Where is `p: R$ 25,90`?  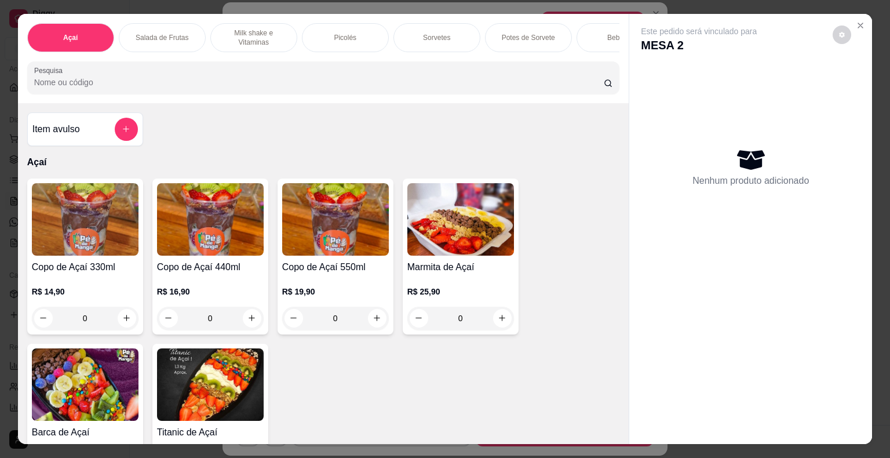 p: R$ 25,90 is located at coordinates (461, 291).